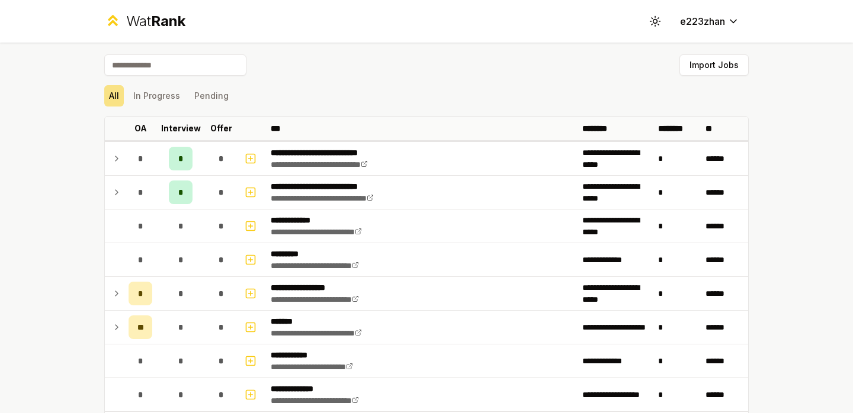 This screenshot has height=413, width=853. I want to click on p: Offer, so click(221, 128).